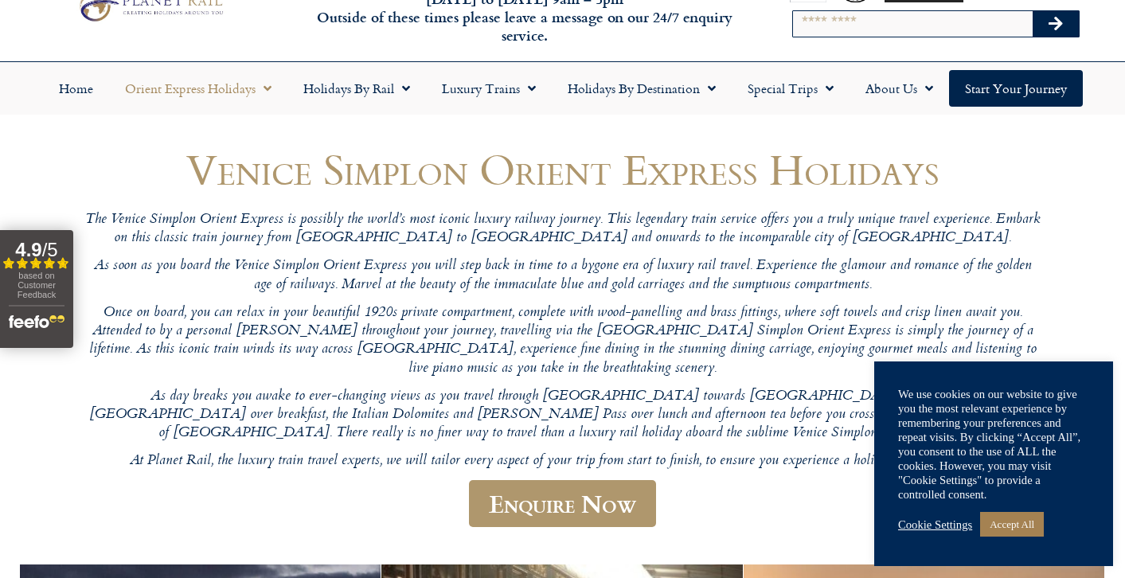  What do you see at coordinates (563, 169) in the screenshot?
I see `h1: Venice Simplon Orient Express Holidays` at bounding box center [563, 169].